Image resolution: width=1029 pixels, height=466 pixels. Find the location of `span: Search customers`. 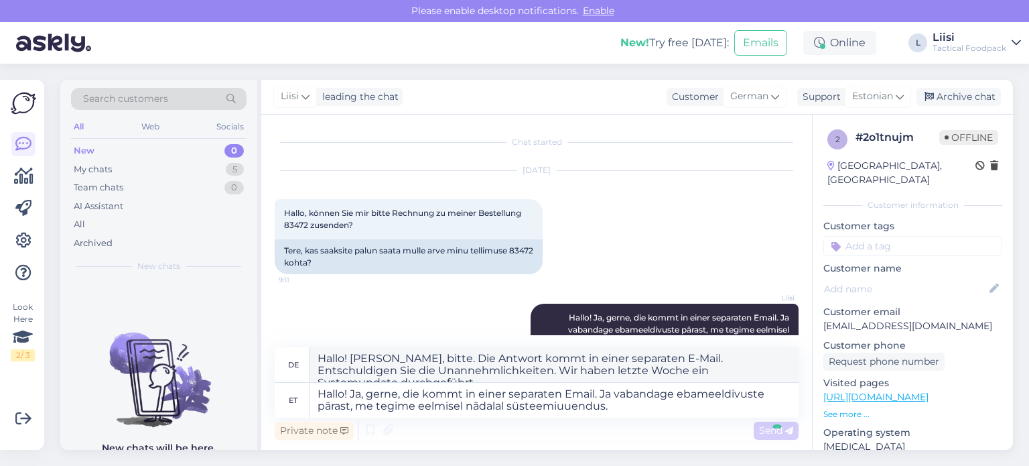

span: Search customers is located at coordinates (125, 99).